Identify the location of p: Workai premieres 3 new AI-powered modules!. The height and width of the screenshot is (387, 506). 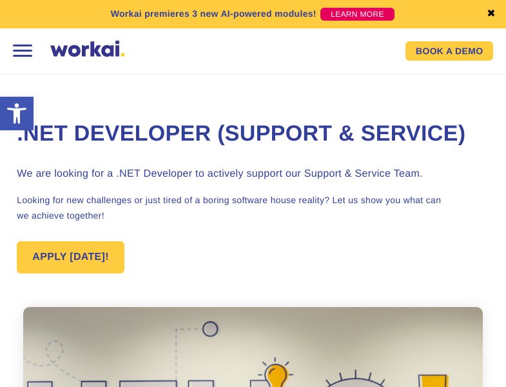
(213, 14).